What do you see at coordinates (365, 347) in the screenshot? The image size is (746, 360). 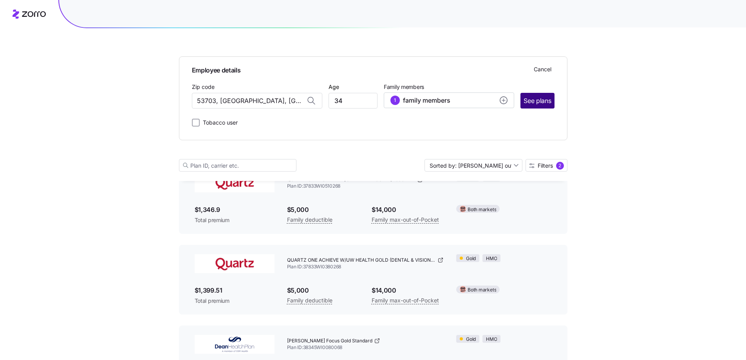 I see `span: Plan ID: 38345WI0080068` at bounding box center [365, 347].